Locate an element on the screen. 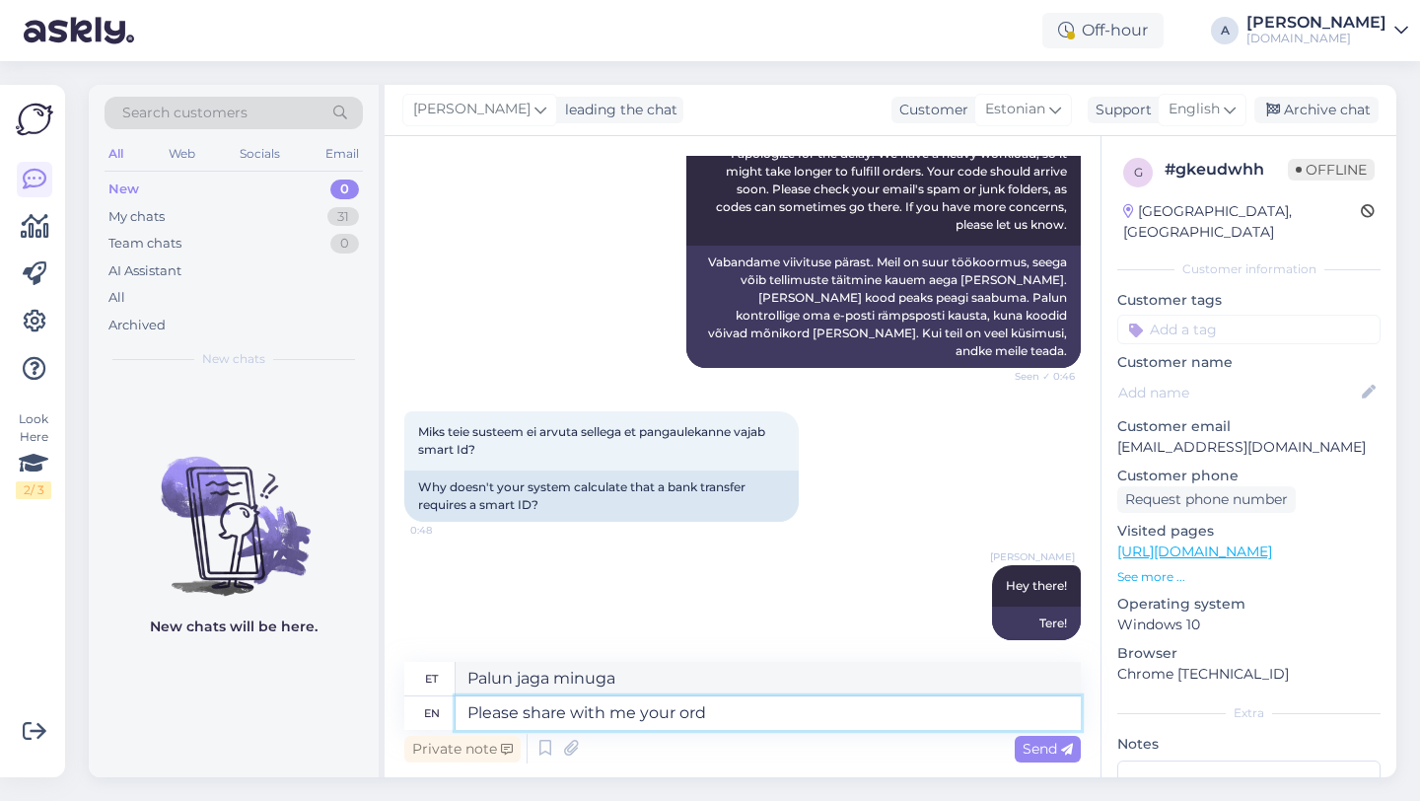 This screenshot has height=801, width=1420. div: Request phone number is located at coordinates (1206, 499).